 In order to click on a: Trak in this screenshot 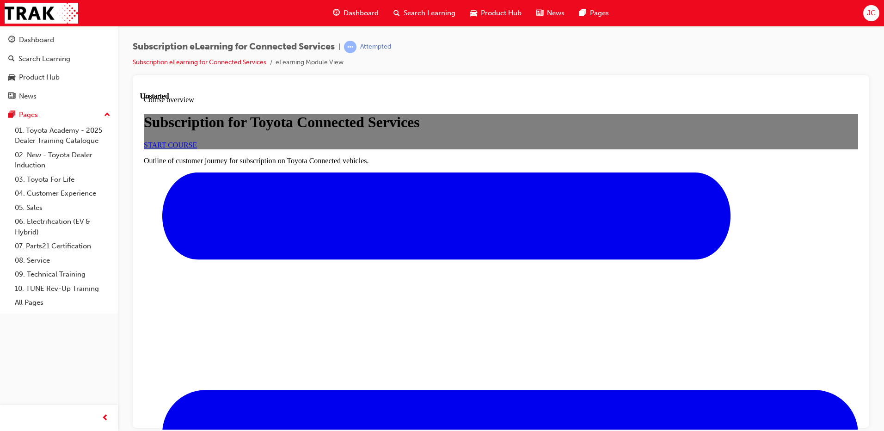, I will do `click(41, 13)`.